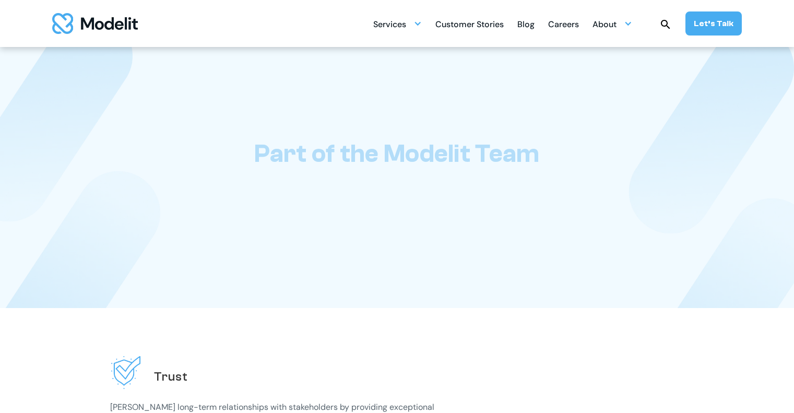 The height and width of the screenshot is (413, 794). Describe the element at coordinates (469, 23) in the screenshot. I see `a: Customer Stories` at that location.